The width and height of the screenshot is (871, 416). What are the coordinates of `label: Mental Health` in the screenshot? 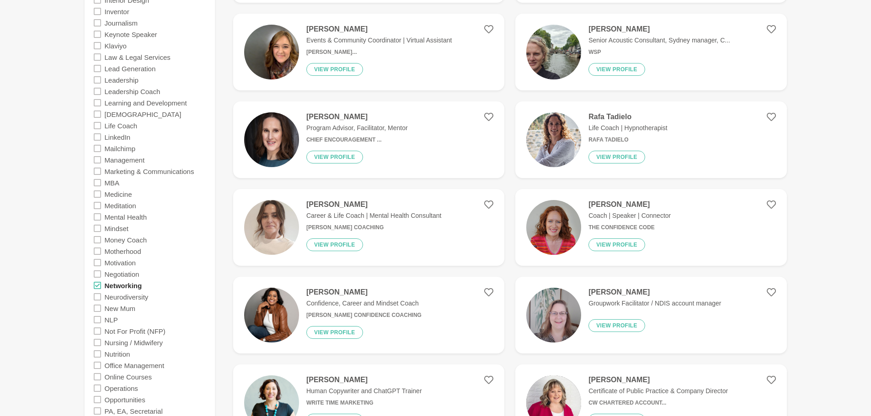 It's located at (126, 217).